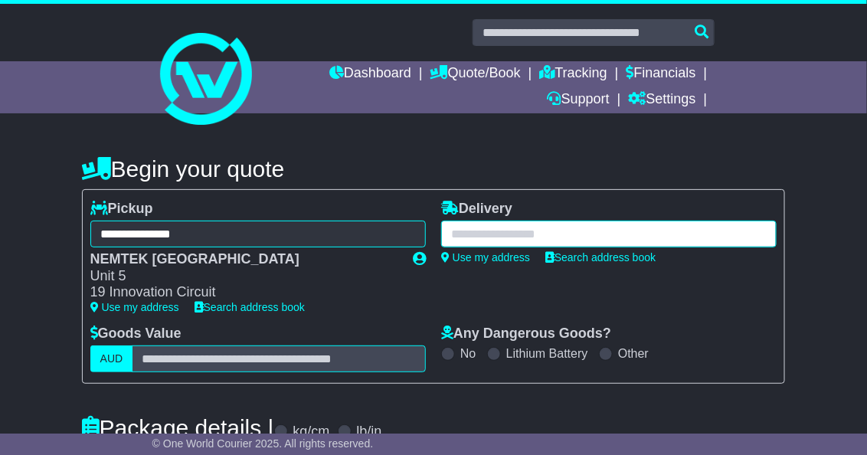 The height and width of the screenshot is (455, 867). Describe the element at coordinates (178, 427) in the screenshot. I see `h4: Package details |` at that location.